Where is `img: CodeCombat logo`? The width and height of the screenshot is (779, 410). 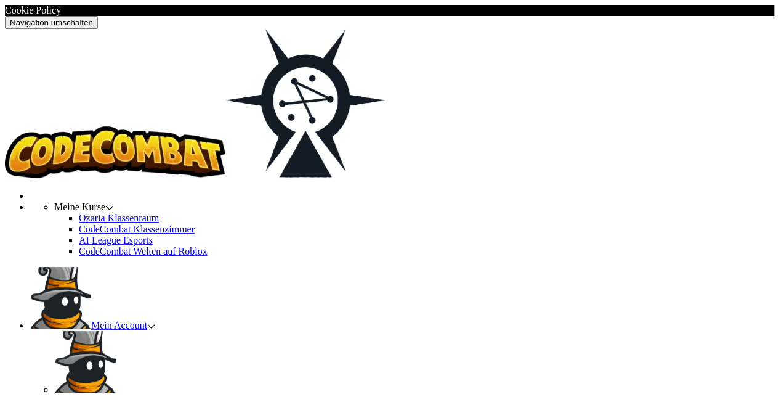
img: CodeCombat logo is located at coordinates (115, 152).